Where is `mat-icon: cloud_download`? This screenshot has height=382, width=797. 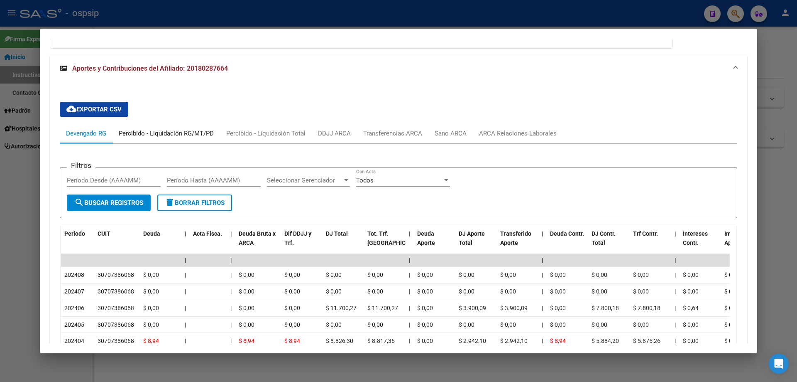
mat-icon: cloud_download is located at coordinates (71, 109).